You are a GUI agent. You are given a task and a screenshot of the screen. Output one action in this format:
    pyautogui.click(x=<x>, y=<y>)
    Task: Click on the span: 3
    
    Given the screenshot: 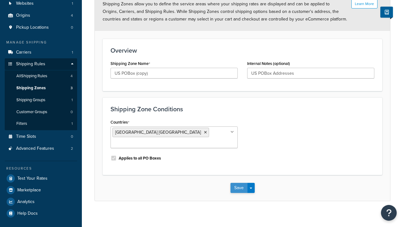 What is the action you would take?
    pyautogui.click(x=72, y=88)
    